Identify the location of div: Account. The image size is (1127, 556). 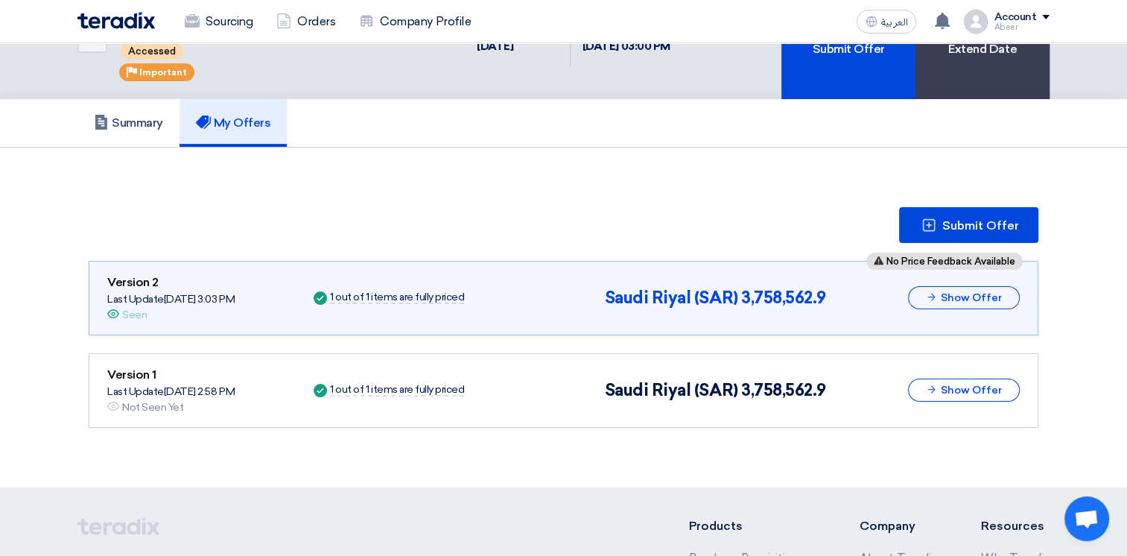
(1015, 17).